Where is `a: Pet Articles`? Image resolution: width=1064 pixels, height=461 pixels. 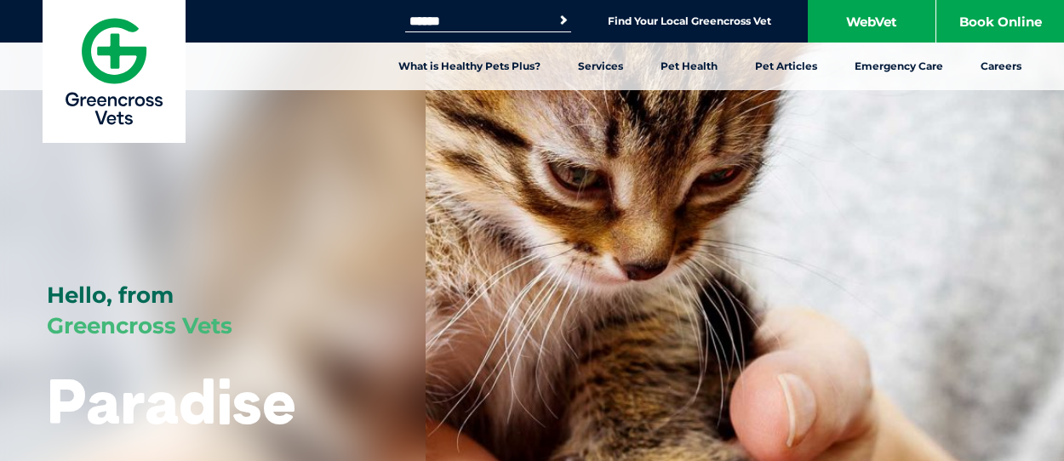
a: Pet Articles is located at coordinates (785, 66).